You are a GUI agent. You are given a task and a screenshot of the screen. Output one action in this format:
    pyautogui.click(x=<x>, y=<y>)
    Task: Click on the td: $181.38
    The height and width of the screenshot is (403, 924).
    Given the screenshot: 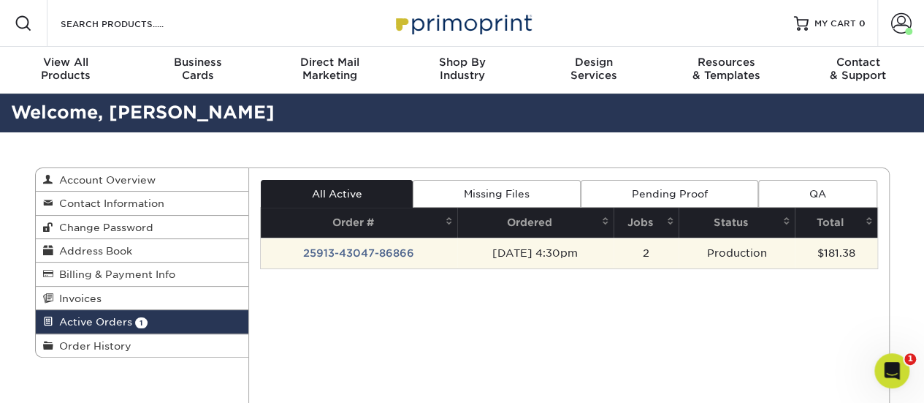 What is the action you would take?
    pyautogui.click(x=836, y=253)
    